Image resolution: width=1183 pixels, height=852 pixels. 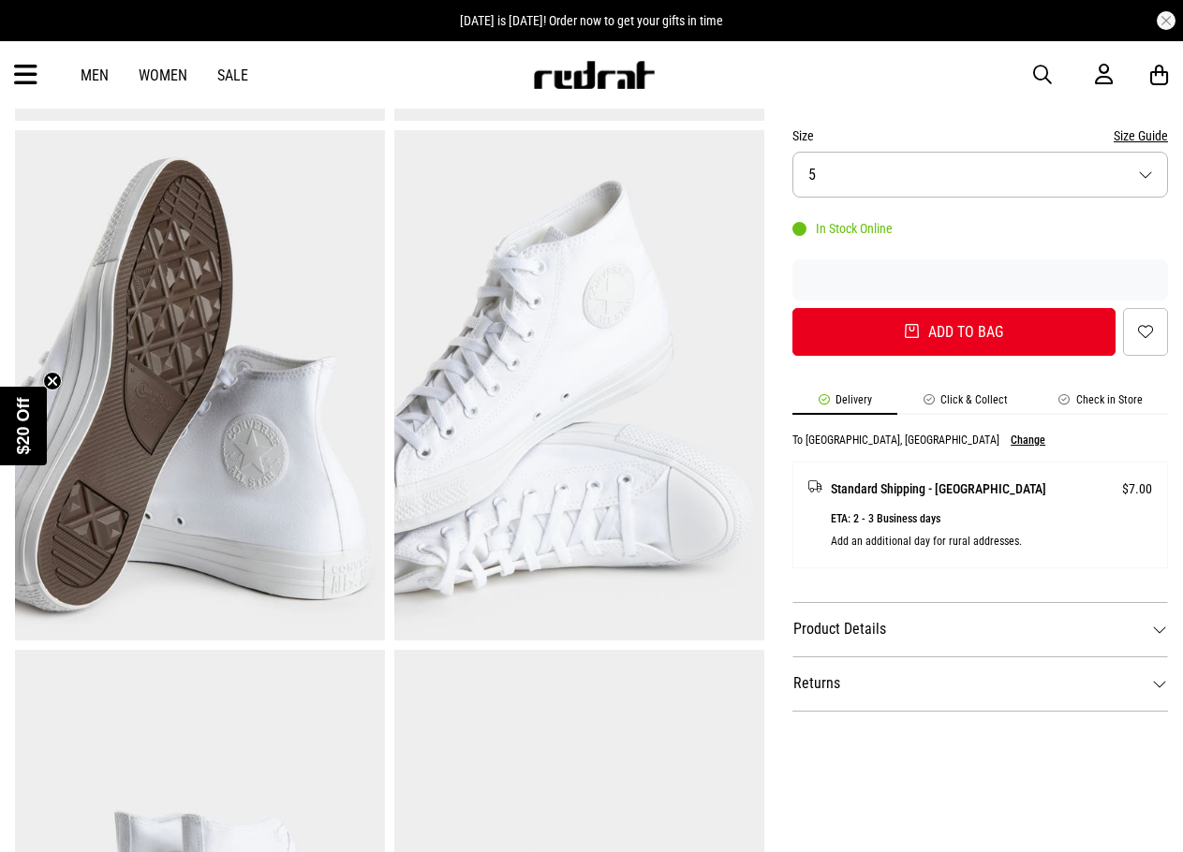 I want to click on span: $20 Off, so click(x=23, y=425).